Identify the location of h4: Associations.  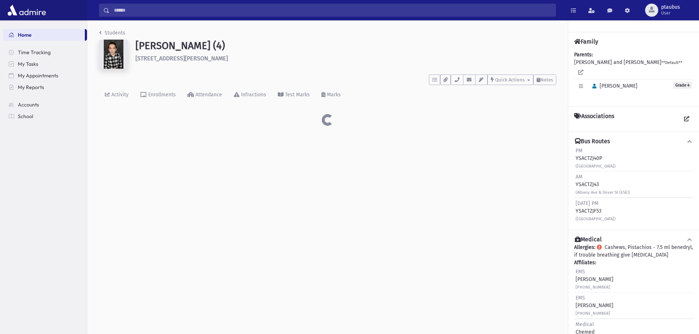
(594, 119).